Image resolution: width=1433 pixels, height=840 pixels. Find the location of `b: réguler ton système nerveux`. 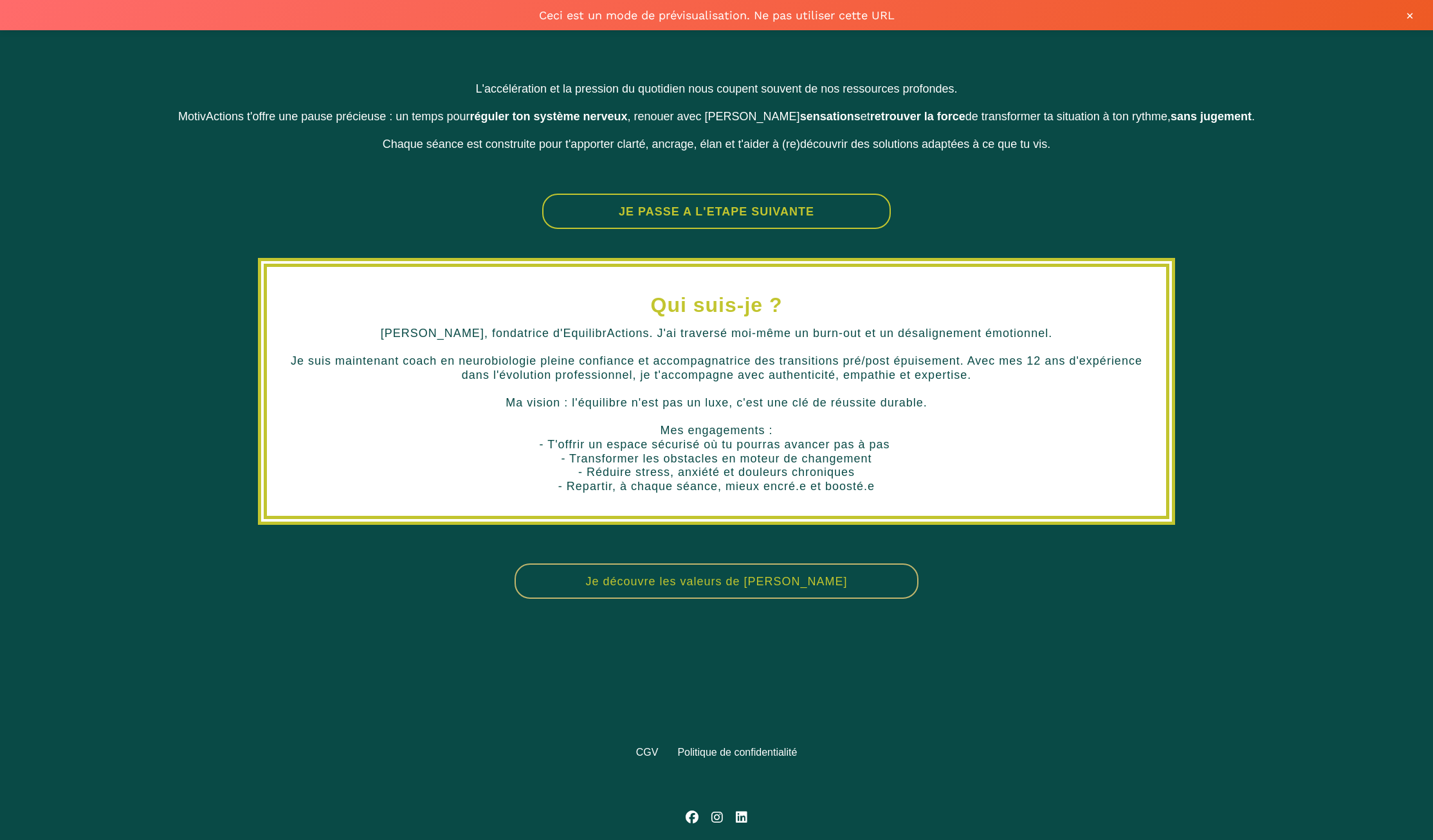

b: réguler ton système nerveux is located at coordinates (549, 116).